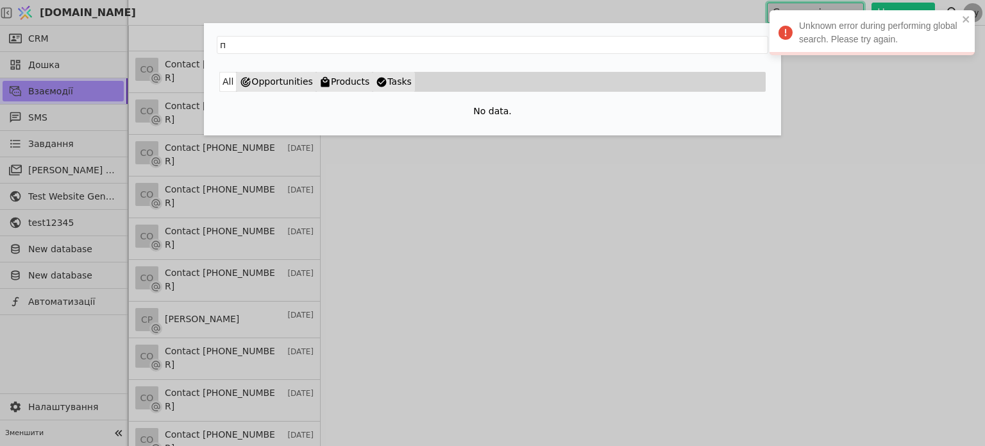  Describe the element at coordinates (967, 19) in the screenshot. I see `button: close` at that location.